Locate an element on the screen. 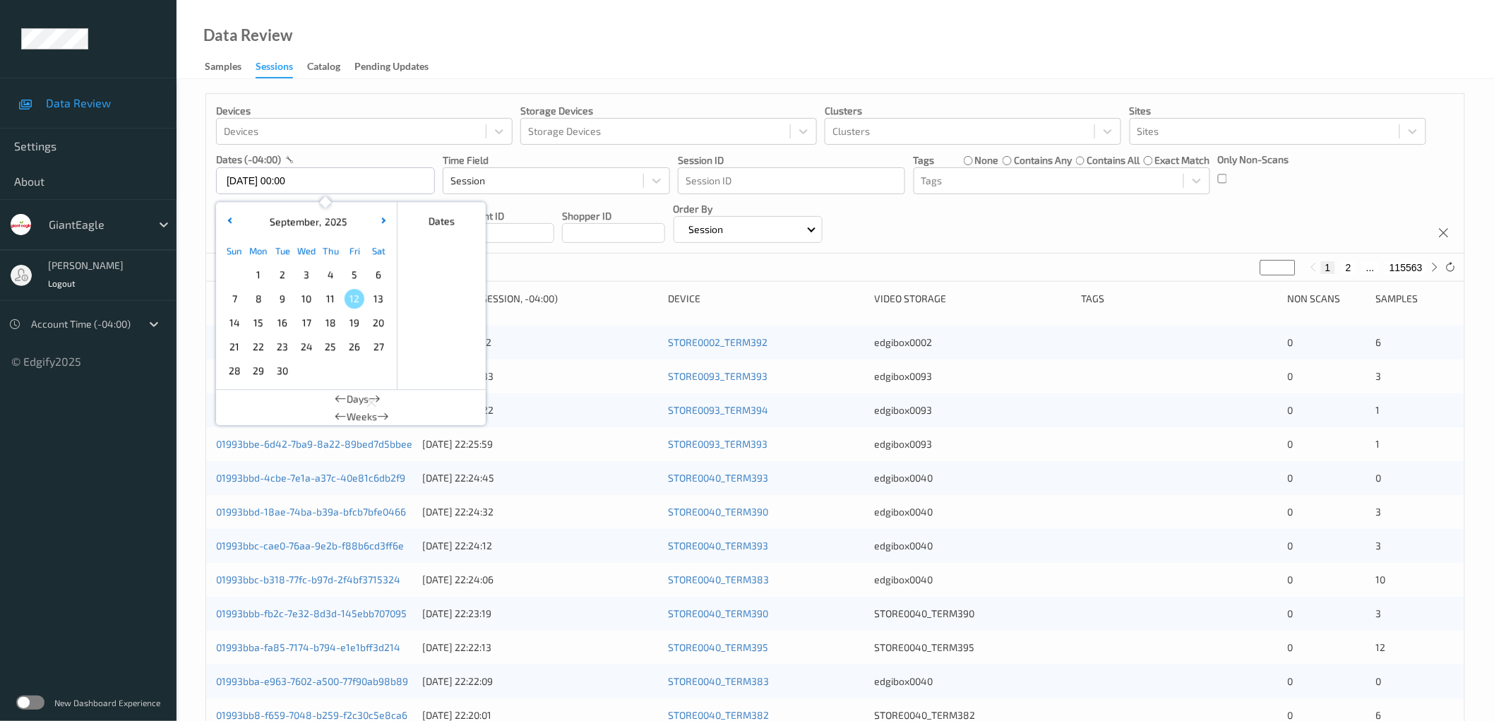 This screenshot has width=1494, height=721. a: STORE0040_TERM390 is located at coordinates (718, 613).